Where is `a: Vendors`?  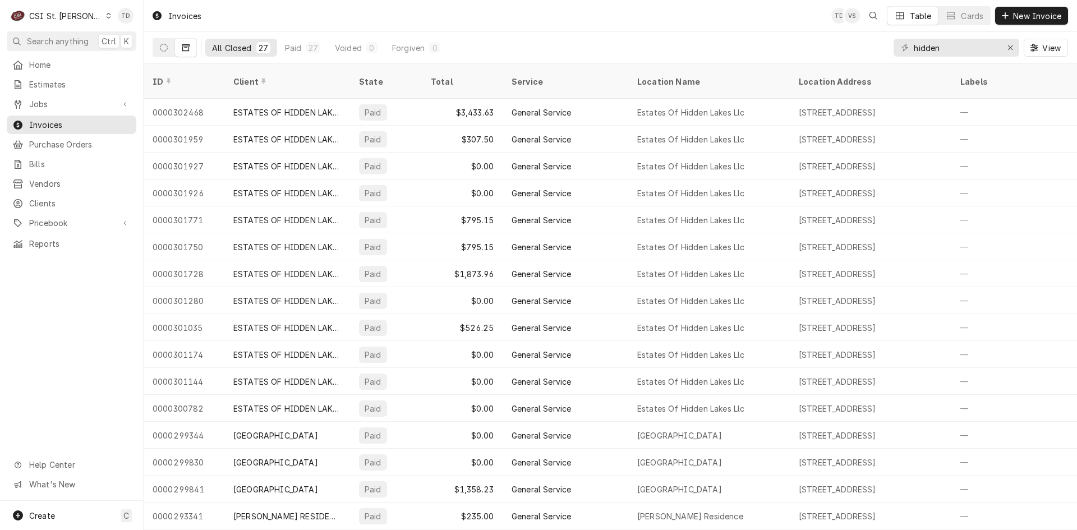 a: Vendors is located at coordinates (71, 183).